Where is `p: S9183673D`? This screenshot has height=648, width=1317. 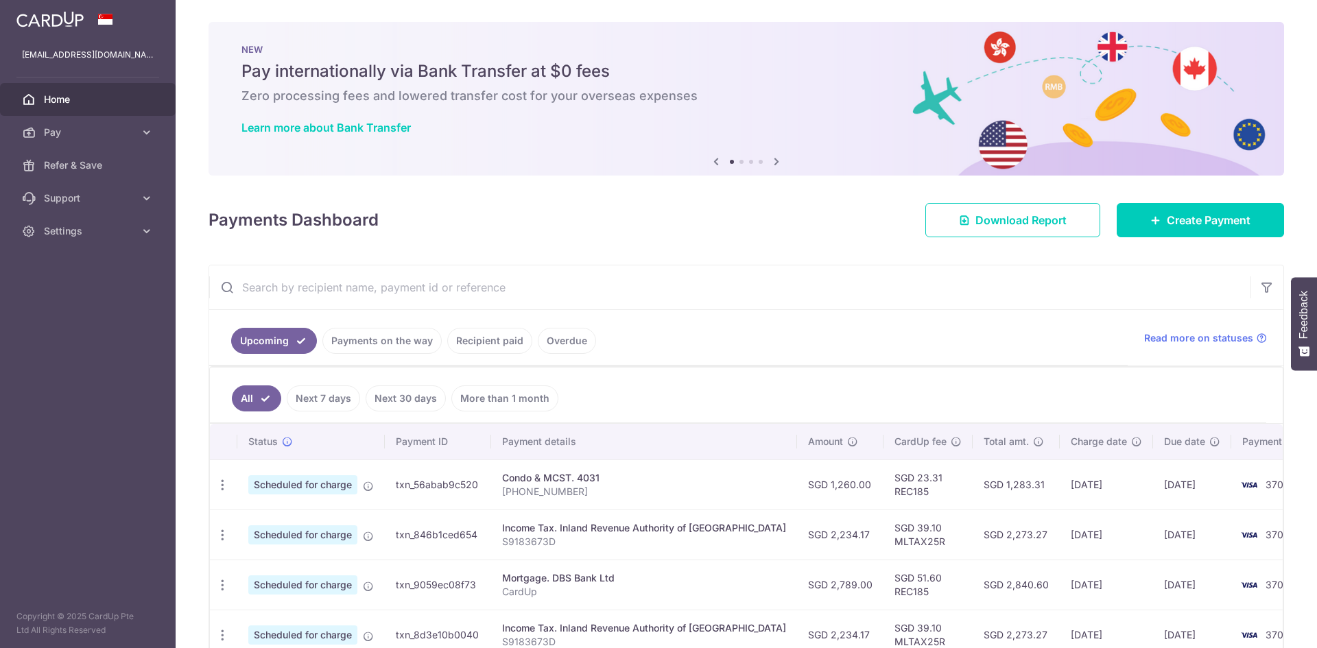 p: S9183673D is located at coordinates (644, 542).